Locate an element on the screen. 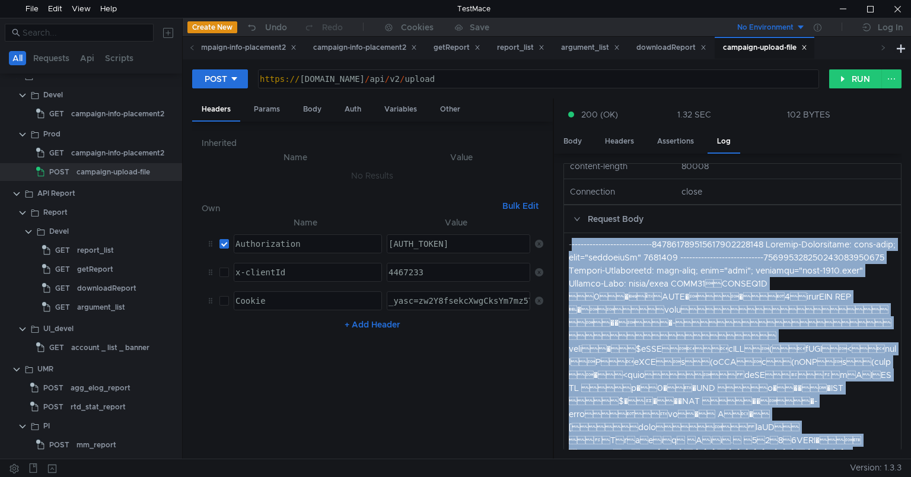 The image size is (911, 477). div: Other is located at coordinates (450, 109).